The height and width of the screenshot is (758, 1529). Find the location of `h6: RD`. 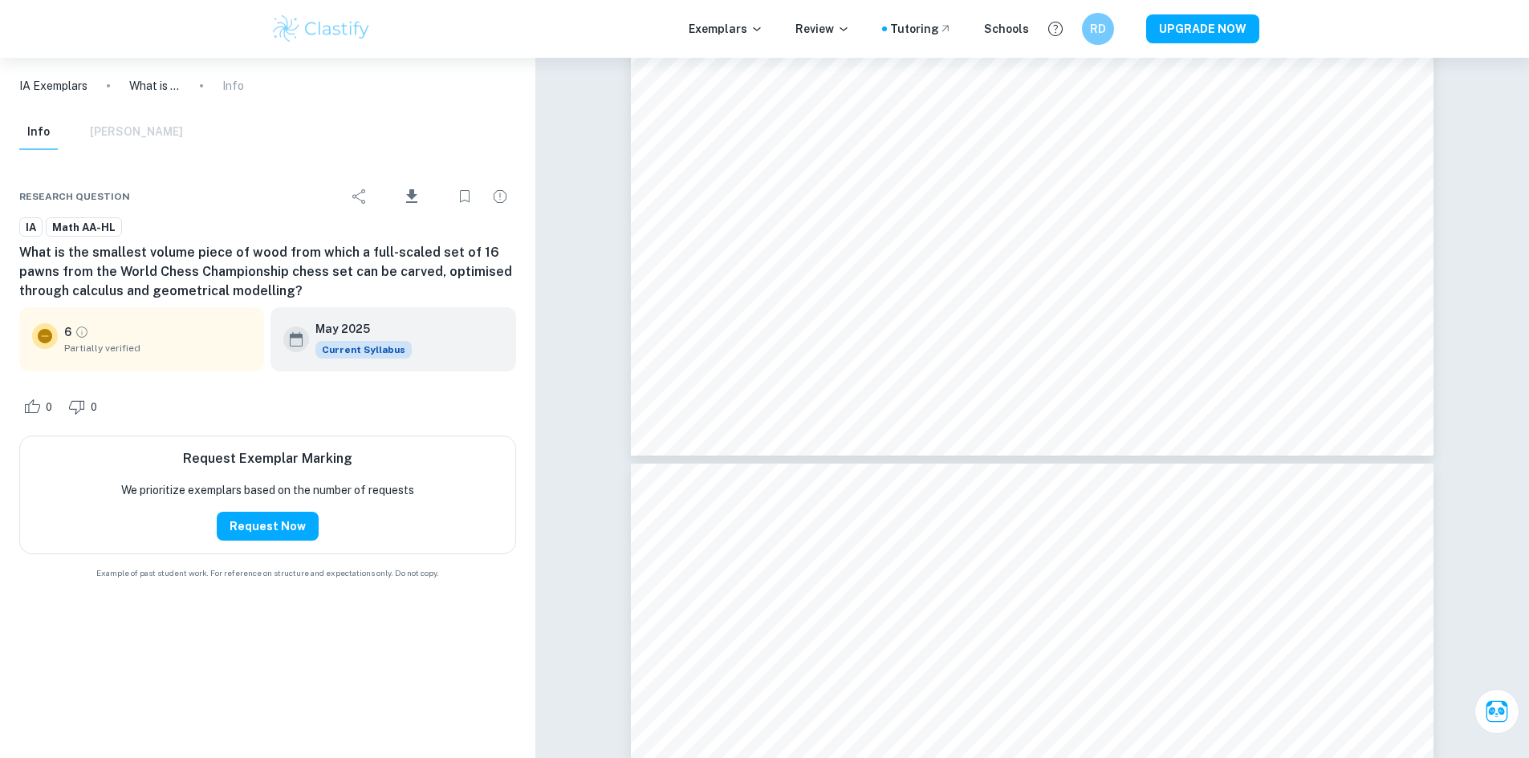

h6: RD is located at coordinates (1097, 29).